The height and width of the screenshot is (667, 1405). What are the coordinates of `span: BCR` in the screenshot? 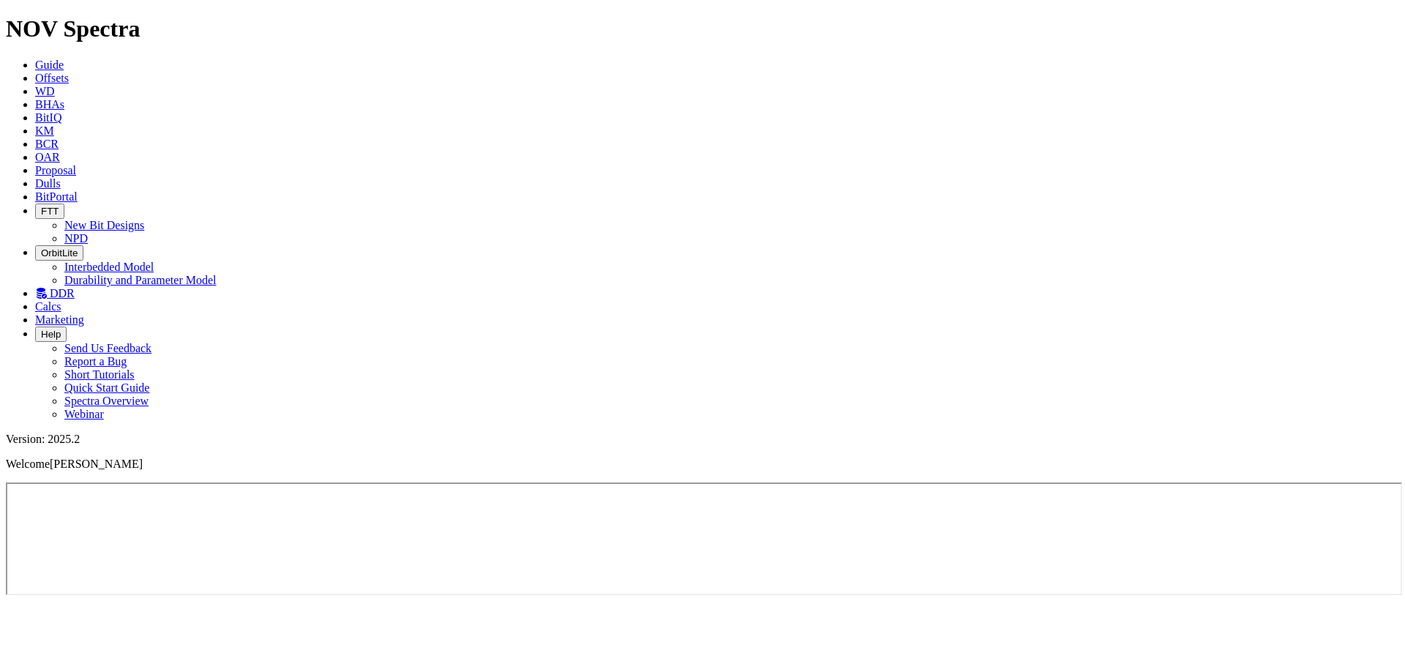 It's located at (47, 143).